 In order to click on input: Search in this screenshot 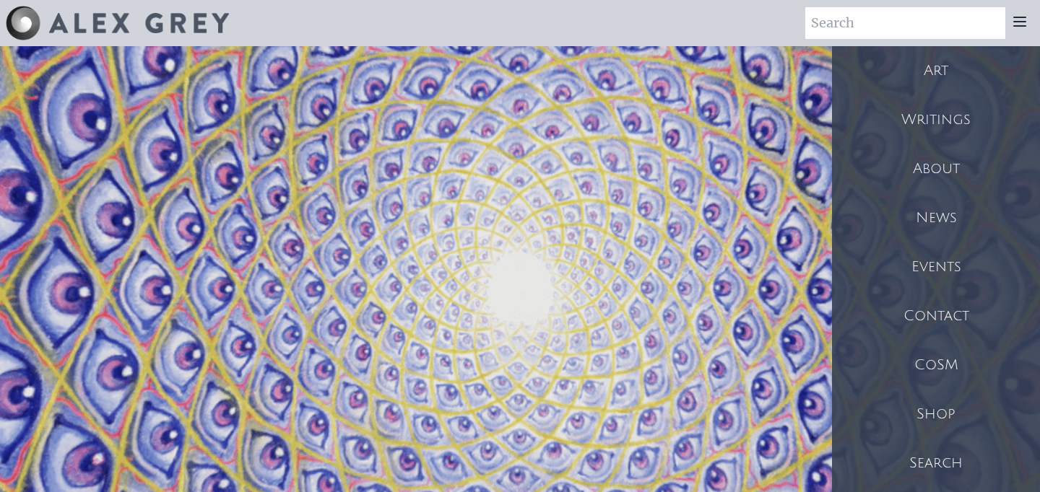, I will do `click(905, 23)`.